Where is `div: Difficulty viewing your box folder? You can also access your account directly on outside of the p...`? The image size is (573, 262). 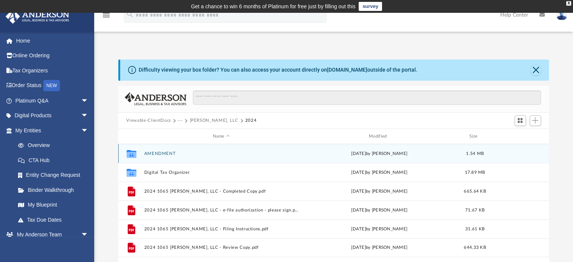
div: Difficulty viewing your box folder? You can also access your account directly on outside of the p... is located at coordinates (278, 70).